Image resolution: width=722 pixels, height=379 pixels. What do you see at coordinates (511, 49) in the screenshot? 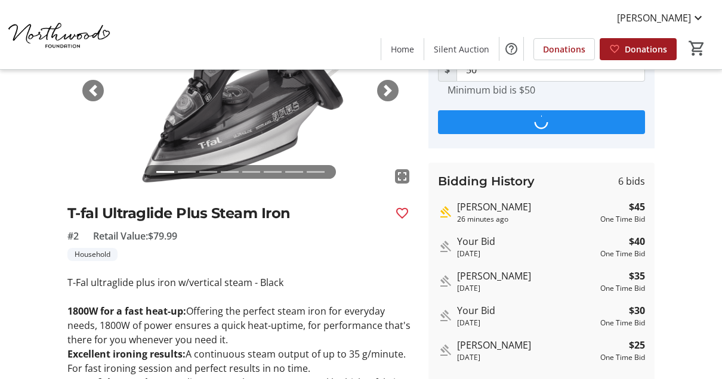
I see `button: Help` at bounding box center [511, 49].